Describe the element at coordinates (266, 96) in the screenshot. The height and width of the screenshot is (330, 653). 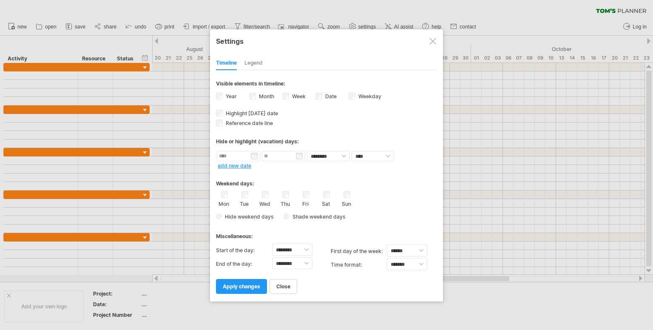
I see `label: Month` at that location.